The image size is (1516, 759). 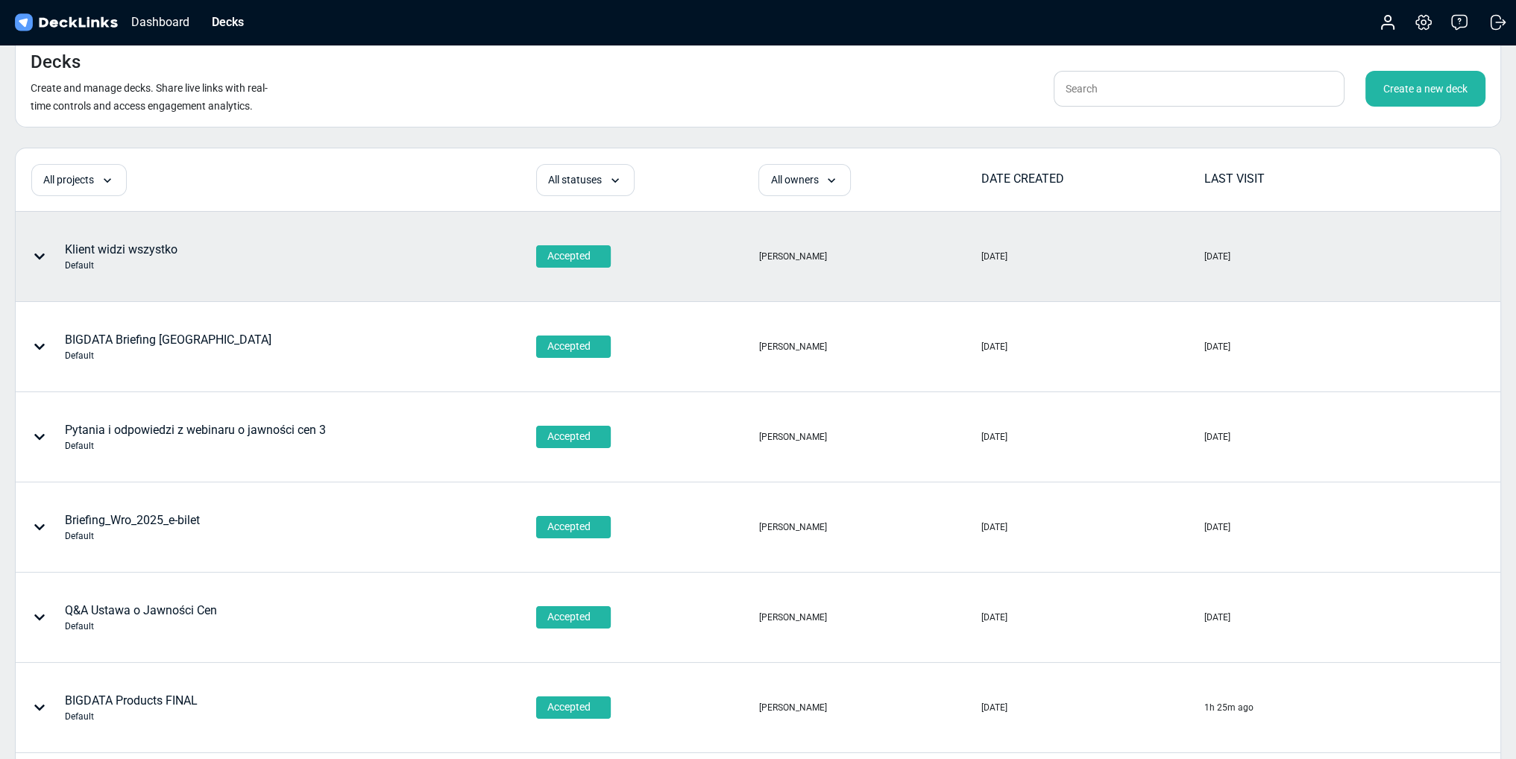 What do you see at coordinates (121, 257) in the screenshot?
I see `div: Klient widzi wszystko` at bounding box center [121, 257].